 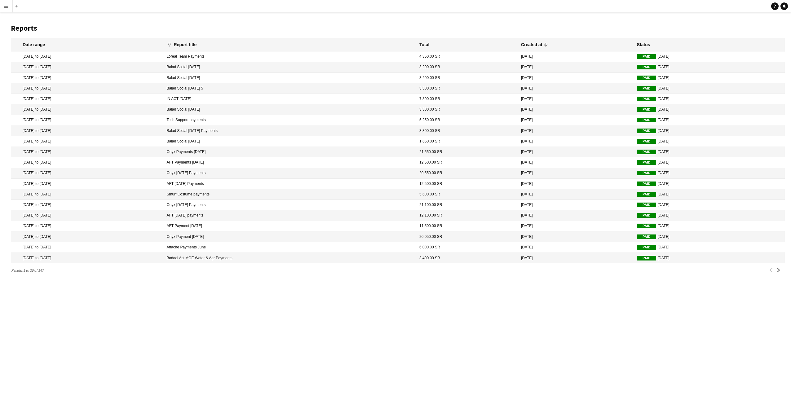 I want to click on mat-cell: 1 650.00 SR, so click(x=467, y=142).